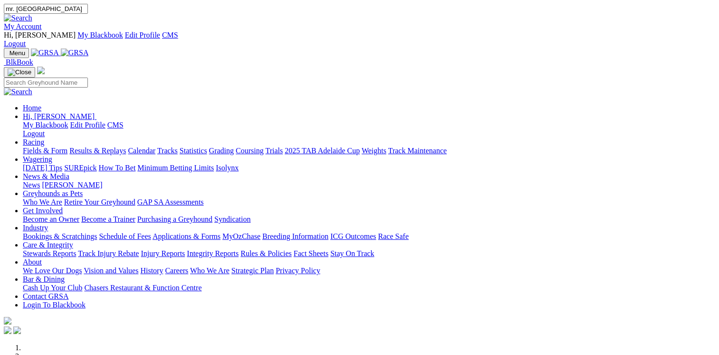 The width and height of the screenshot is (719, 355). Describe the element at coordinates (167, 150) in the screenshot. I see `a: Tracks` at that location.